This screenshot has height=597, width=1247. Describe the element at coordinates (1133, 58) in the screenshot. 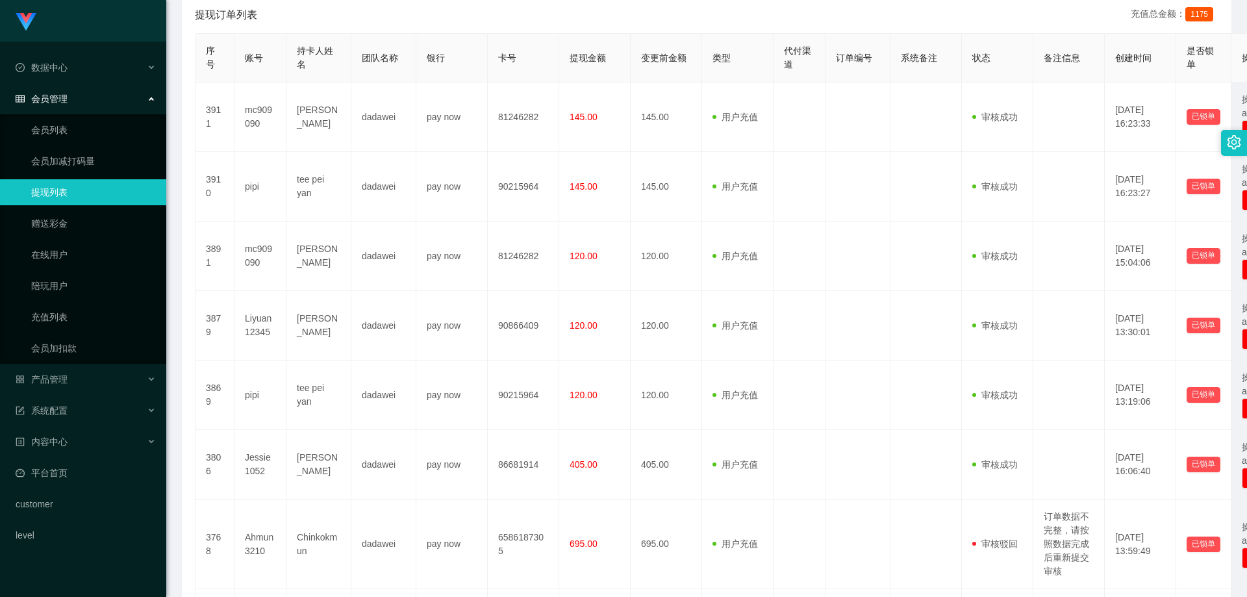

I see `span: 创建时间` at that location.